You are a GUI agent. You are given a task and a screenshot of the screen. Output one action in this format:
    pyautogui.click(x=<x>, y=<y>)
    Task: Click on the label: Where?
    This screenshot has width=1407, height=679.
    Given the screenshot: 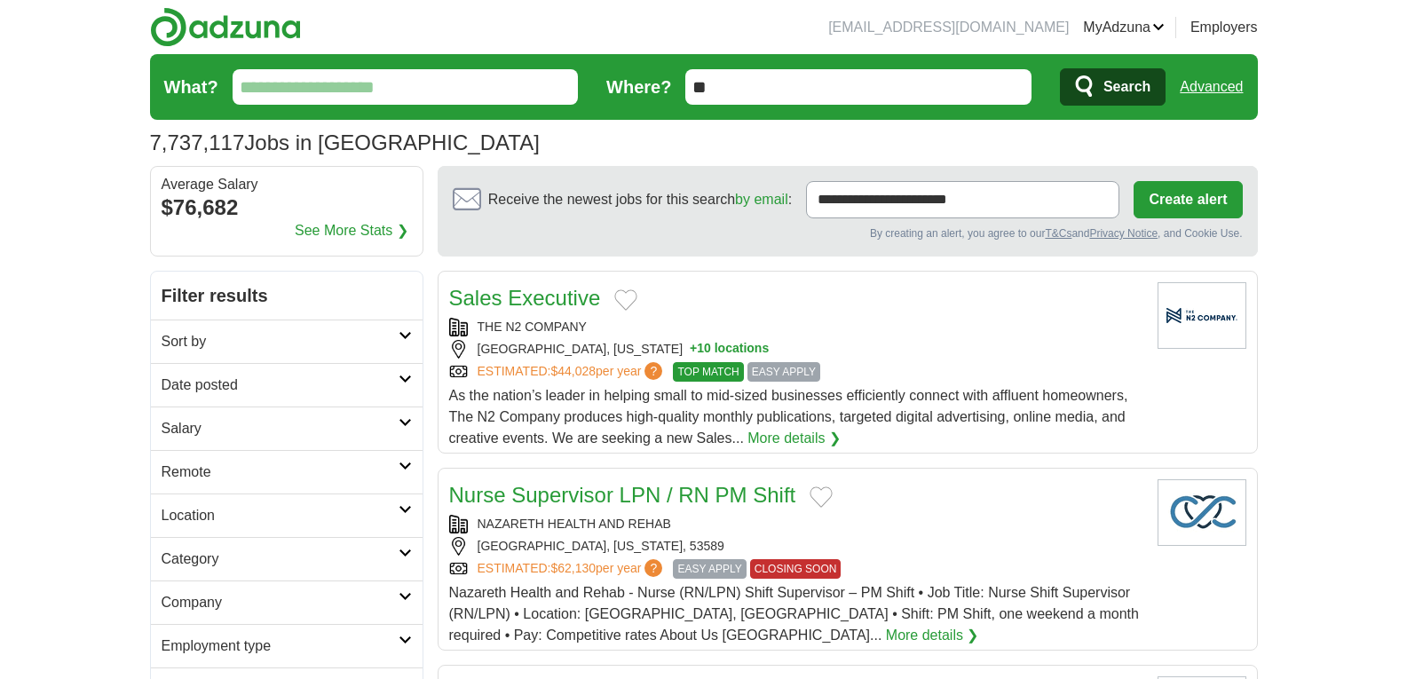 What is the action you would take?
    pyautogui.click(x=638, y=87)
    